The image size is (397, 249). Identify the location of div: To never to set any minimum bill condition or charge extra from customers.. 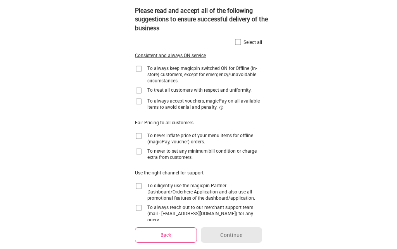
(205, 154).